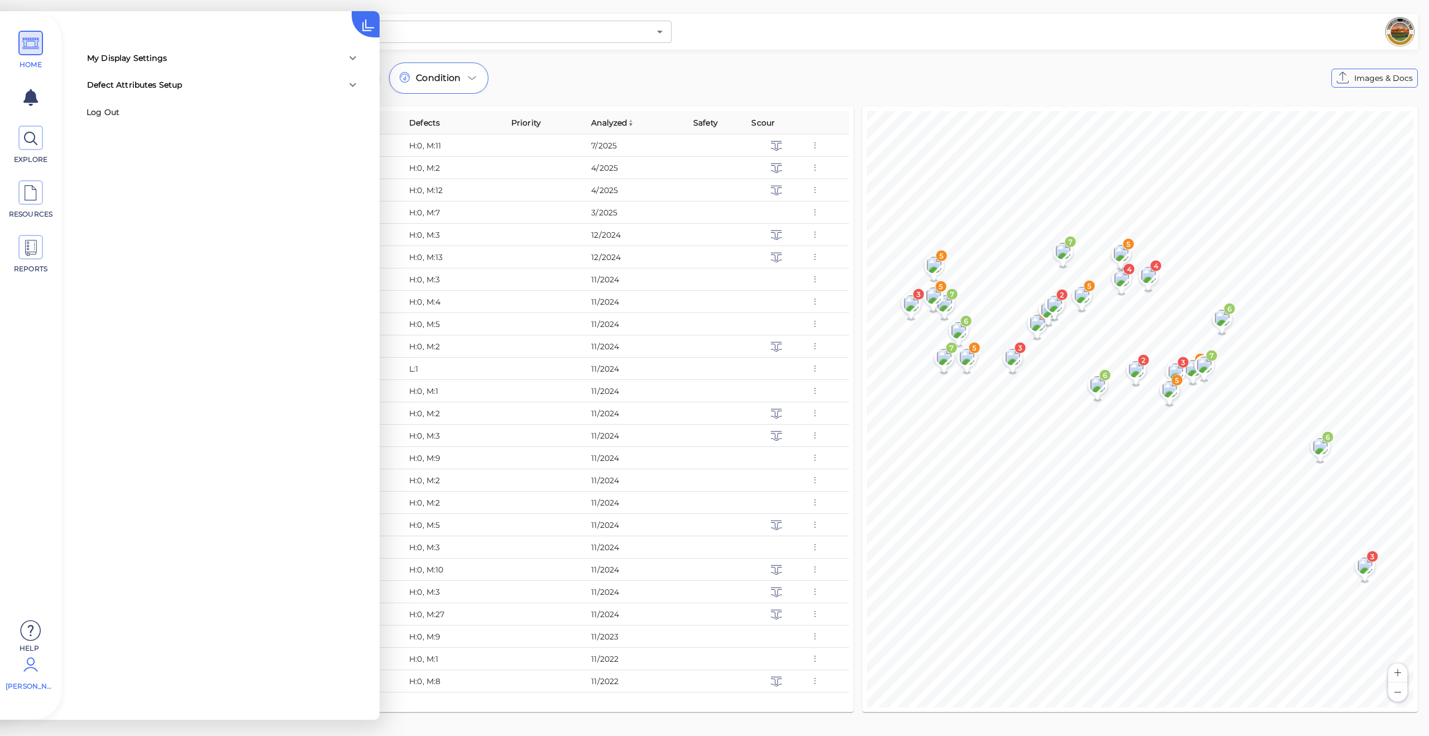 The image size is (1429, 736). I want to click on div: H:0, M:11, so click(455, 146).